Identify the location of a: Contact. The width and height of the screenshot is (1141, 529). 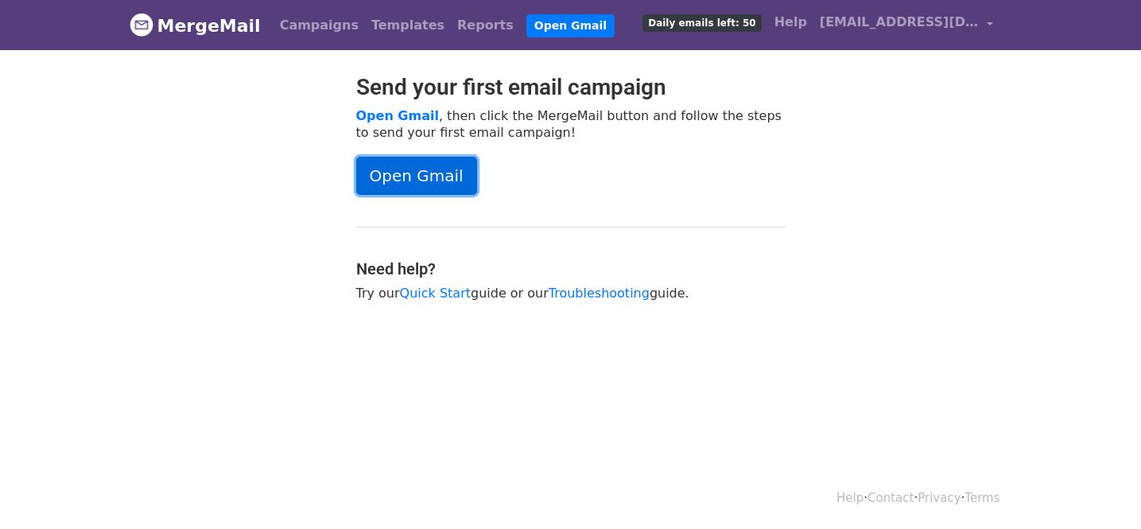
(890, 498).